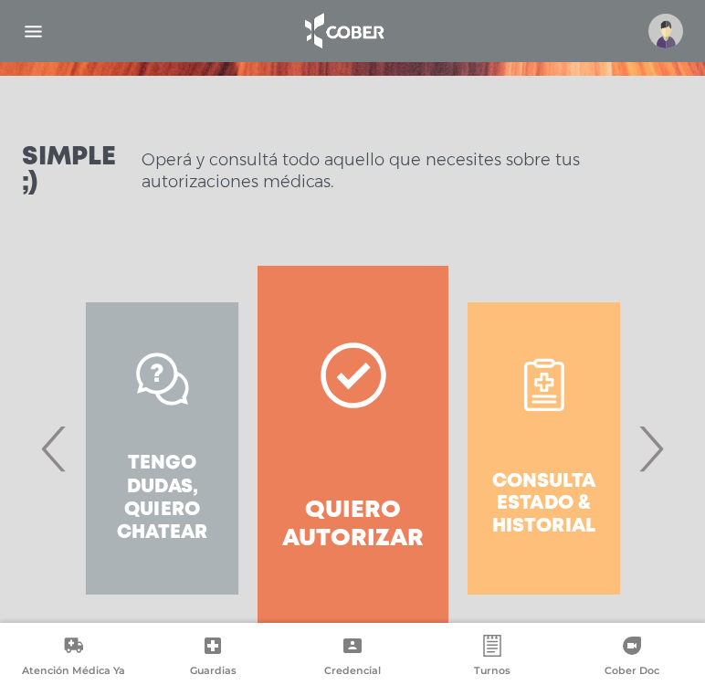 This screenshot has width=705, height=685. What do you see at coordinates (342, 31) in the screenshot?
I see `img: logo_cober_home-white.png` at bounding box center [342, 31].